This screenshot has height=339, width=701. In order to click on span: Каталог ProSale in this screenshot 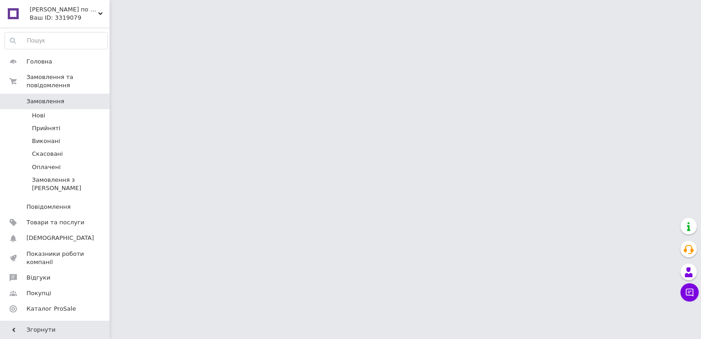, I will do `click(51, 308)`.